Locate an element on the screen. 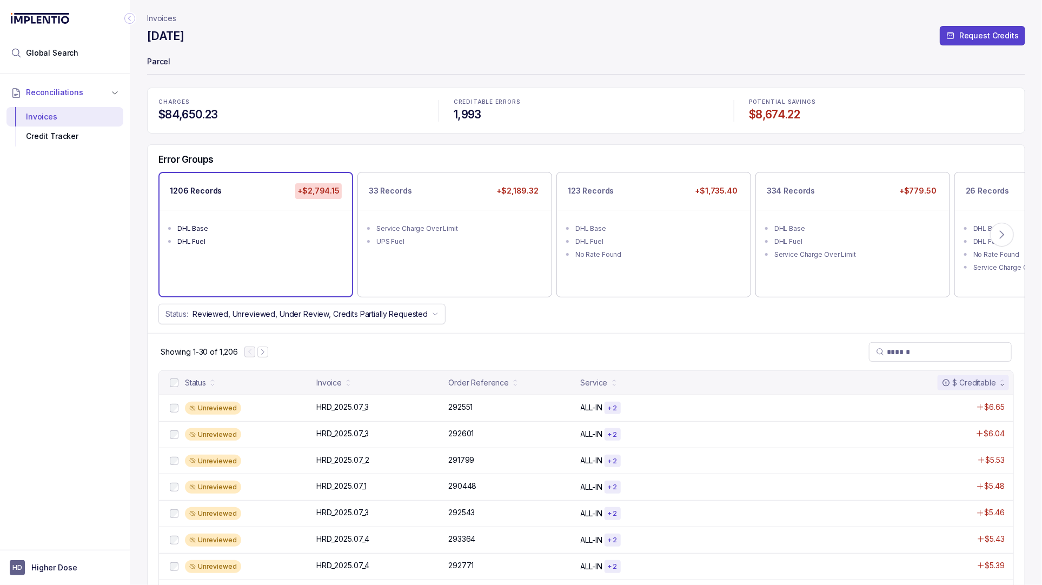 The image size is (1042, 585). p: Higher Dose is located at coordinates (54, 568).